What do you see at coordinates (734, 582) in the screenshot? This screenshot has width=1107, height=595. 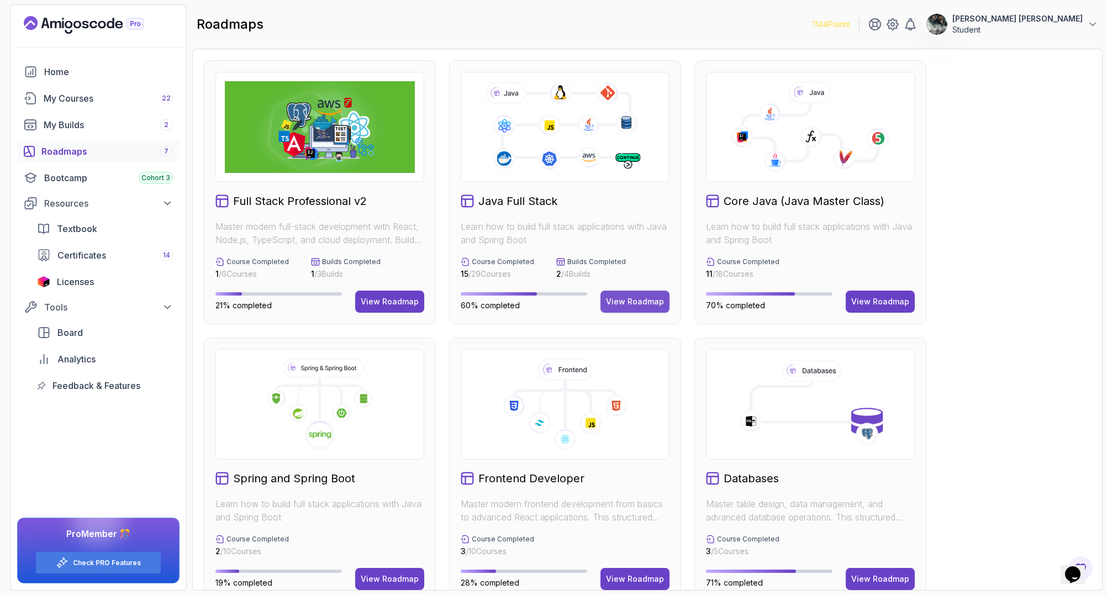 I see `span: 71% completed` at bounding box center [734, 582].